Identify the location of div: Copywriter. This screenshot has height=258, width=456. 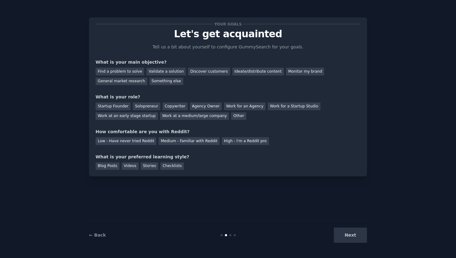
(175, 106).